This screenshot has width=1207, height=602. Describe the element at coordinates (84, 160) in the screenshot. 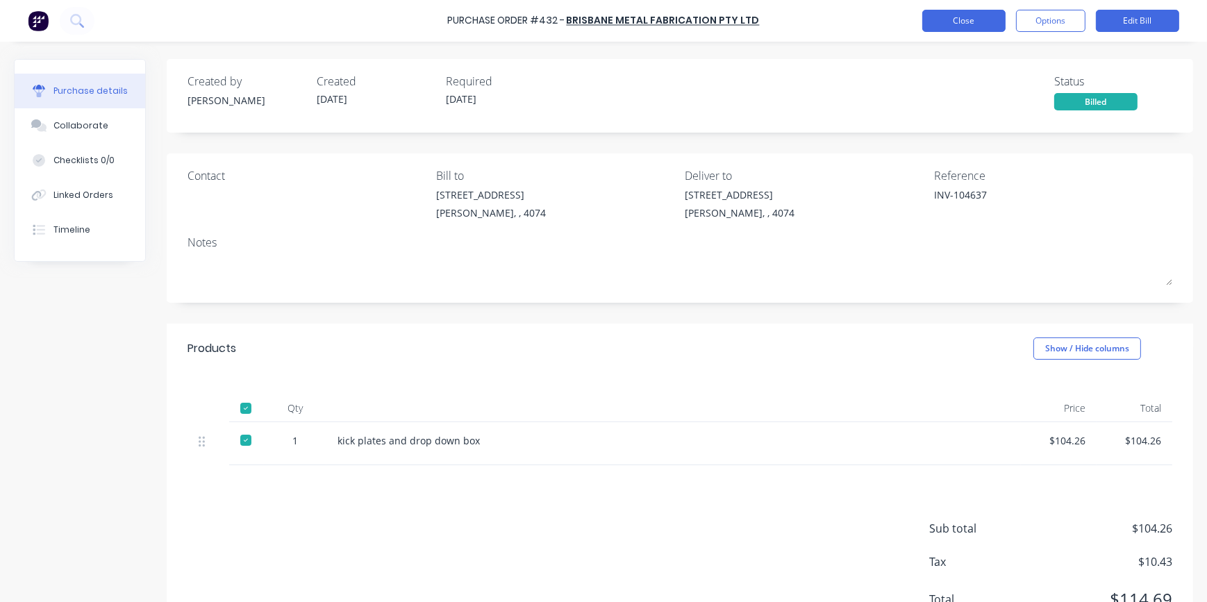

I see `div: Checklists 0/0` at that location.